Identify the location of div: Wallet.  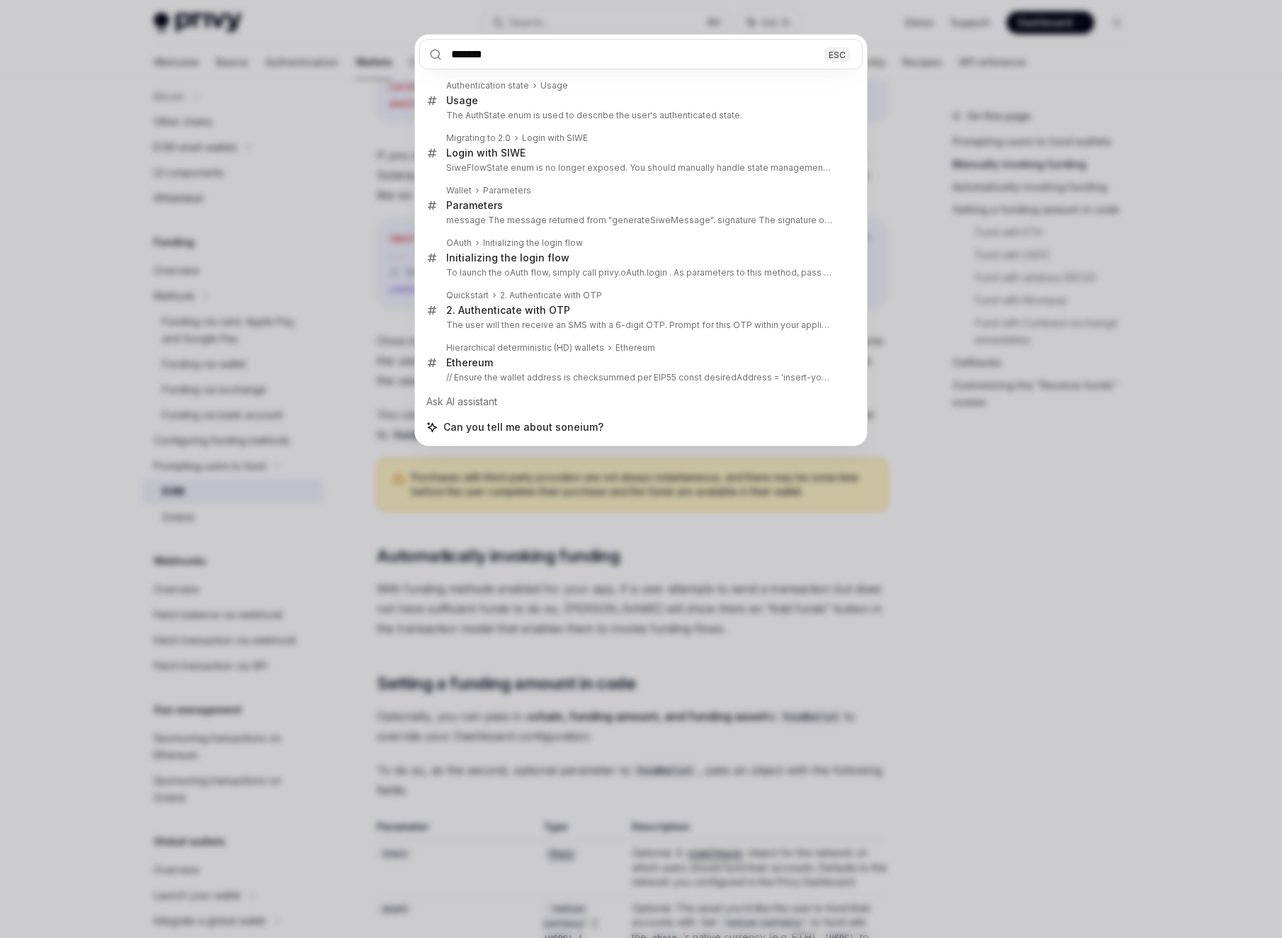
(459, 191).